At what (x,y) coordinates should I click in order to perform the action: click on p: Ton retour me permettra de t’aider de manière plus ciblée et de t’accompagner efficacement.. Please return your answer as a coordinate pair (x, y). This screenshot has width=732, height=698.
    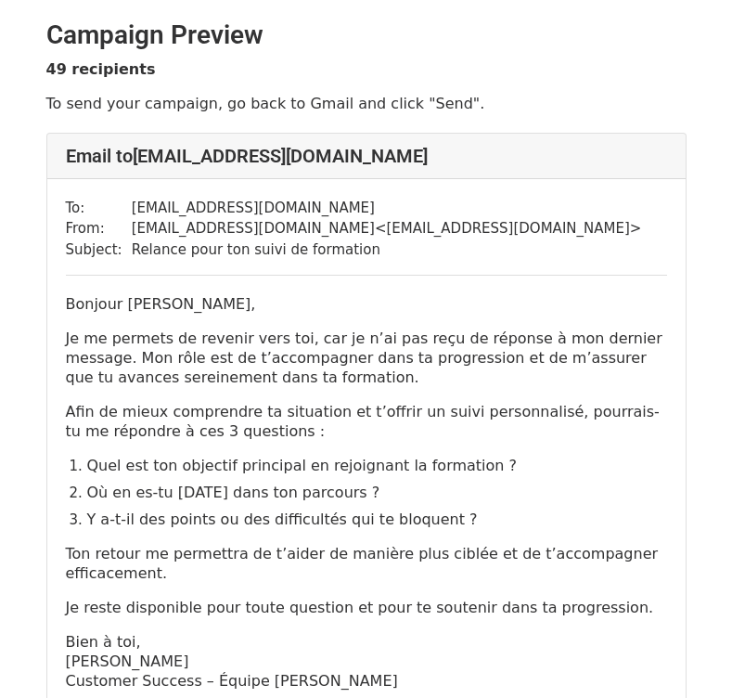
    Looking at the image, I should click on (366, 563).